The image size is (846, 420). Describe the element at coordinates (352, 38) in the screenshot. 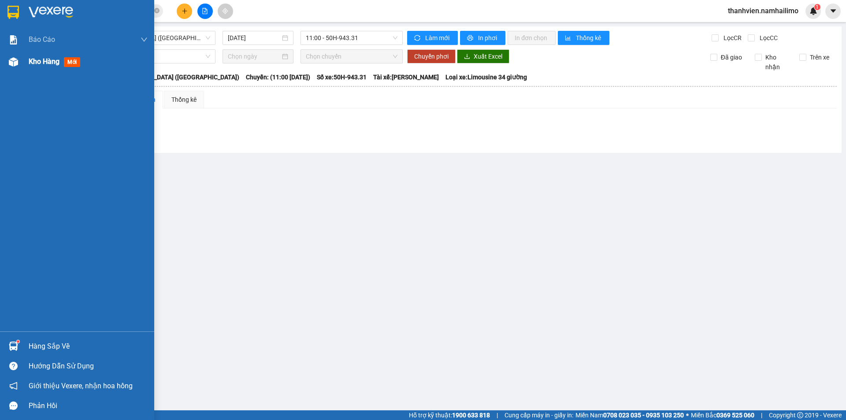

I see `span: 11:00 - 50H-943.31` at that location.